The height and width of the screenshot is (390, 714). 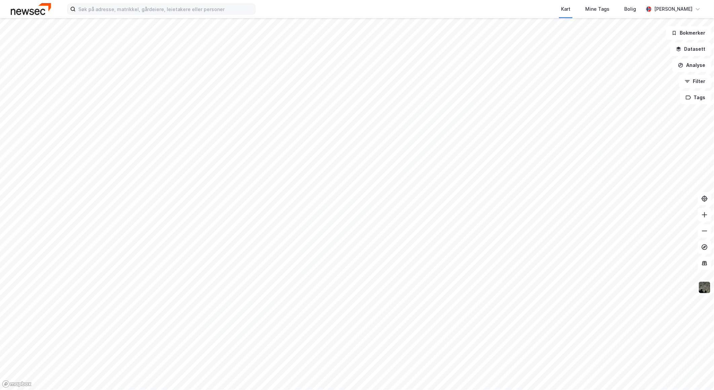 What do you see at coordinates (692, 65) in the screenshot?
I see `button: Analyse` at bounding box center [692, 65].